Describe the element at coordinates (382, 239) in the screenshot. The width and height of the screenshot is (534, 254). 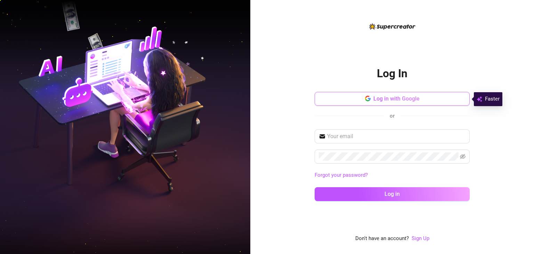
I see `span: Don't have an account?` at that location.